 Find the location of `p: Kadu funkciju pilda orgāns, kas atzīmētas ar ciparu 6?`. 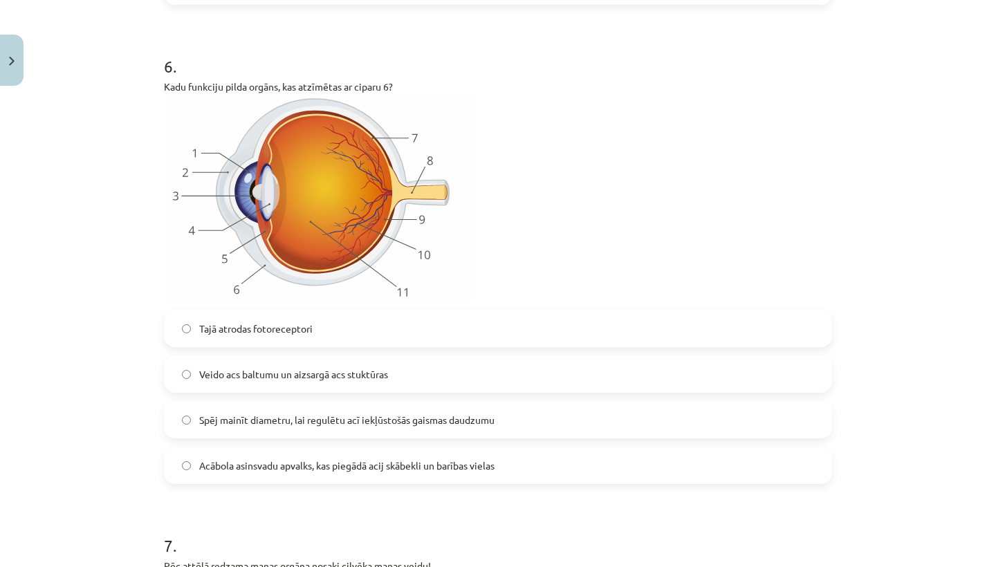

p: Kadu funkciju pilda orgāns, kas atzīmētas ar ciparu 6? is located at coordinates (498, 190).